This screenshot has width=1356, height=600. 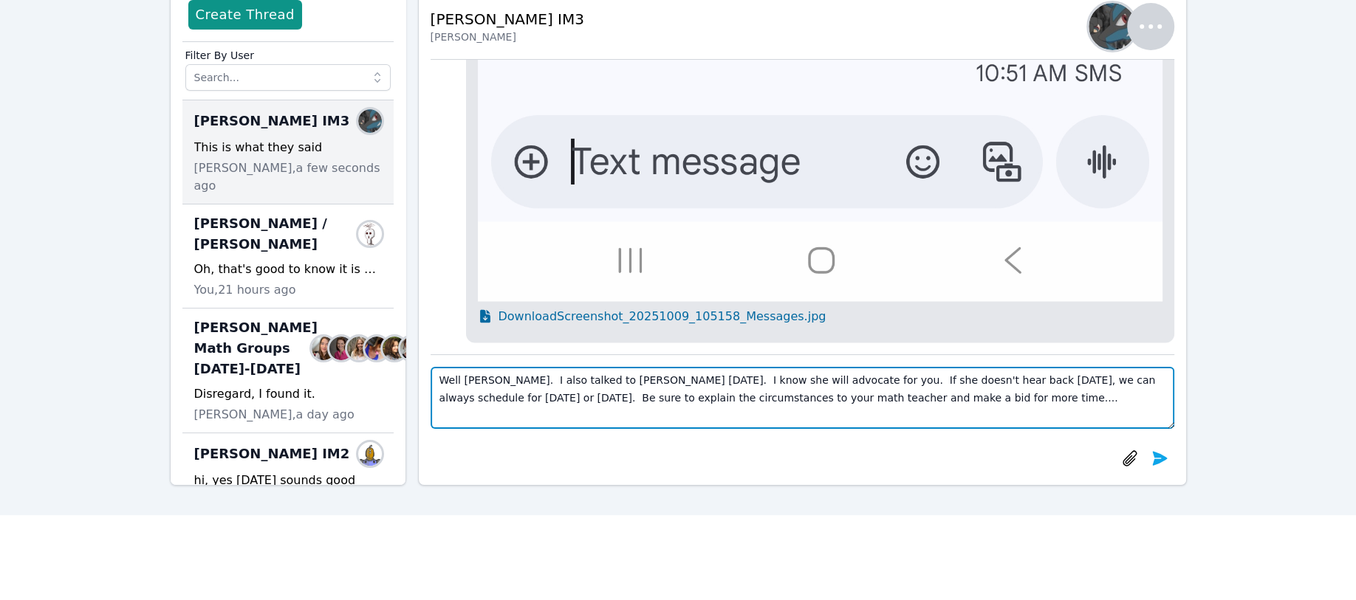 I want to click on img: Alexis Asiama, so click(x=377, y=349).